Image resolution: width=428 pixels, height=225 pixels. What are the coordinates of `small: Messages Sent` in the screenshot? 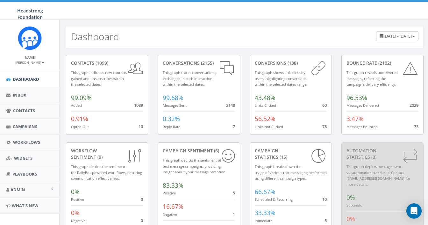 It's located at (174, 105).